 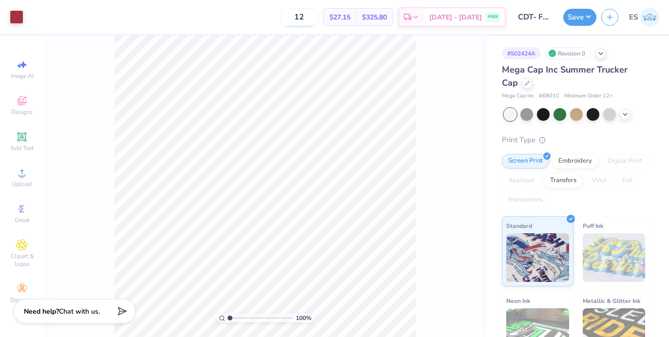 What do you see at coordinates (564, 181) in the screenshot?
I see `div: Transfers` at bounding box center [564, 181].